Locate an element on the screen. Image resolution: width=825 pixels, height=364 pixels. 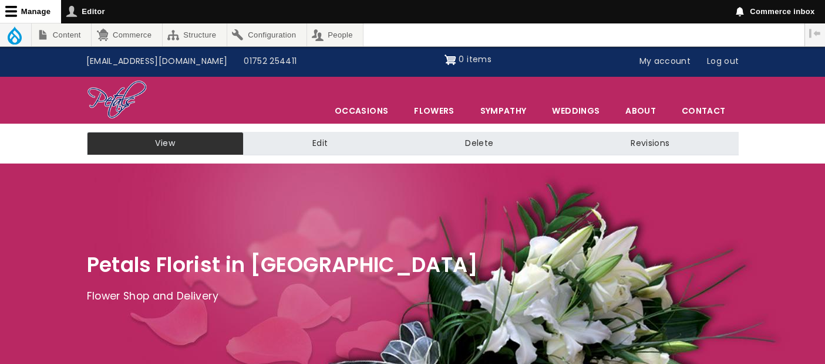
a: Delete is located at coordinates (479, 144).